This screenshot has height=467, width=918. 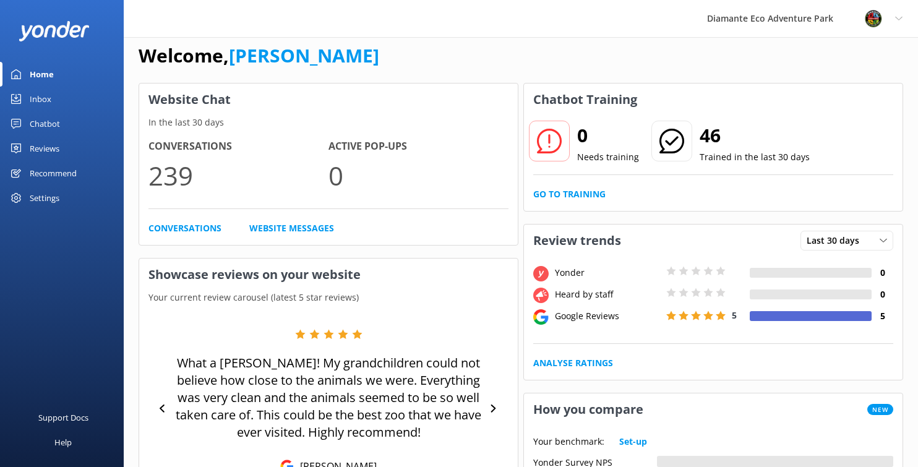 What do you see at coordinates (608, 273) in the screenshot?
I see `div: Yonder` at bounding box center [608, 273].